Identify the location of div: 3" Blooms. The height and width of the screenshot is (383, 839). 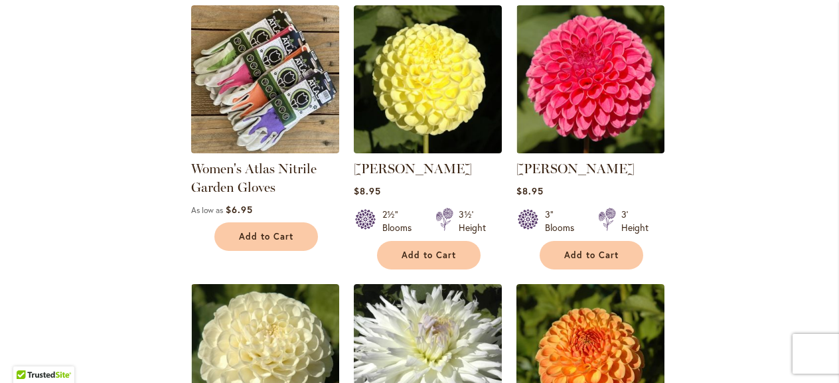
(563, 221).